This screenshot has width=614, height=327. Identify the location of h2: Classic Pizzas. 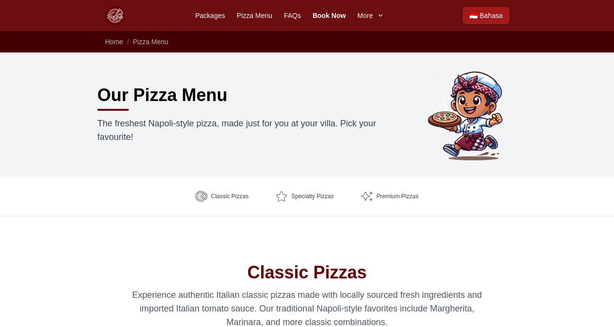
(307, 272).